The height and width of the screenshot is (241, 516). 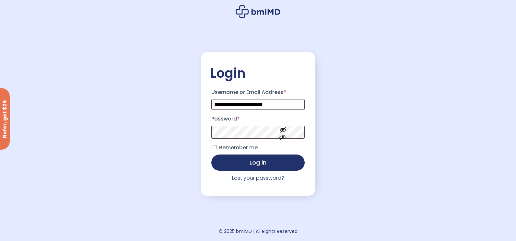 I want to click on label: Username or Email Address, so click(x=258, y=92).